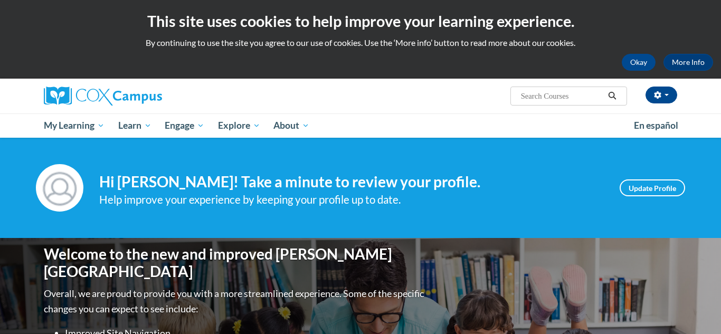 The width and height of the screenshot is (721, 334). Describe the element at coordinates (135, 126) in the screenshot. I see `span: Learn` at that location.